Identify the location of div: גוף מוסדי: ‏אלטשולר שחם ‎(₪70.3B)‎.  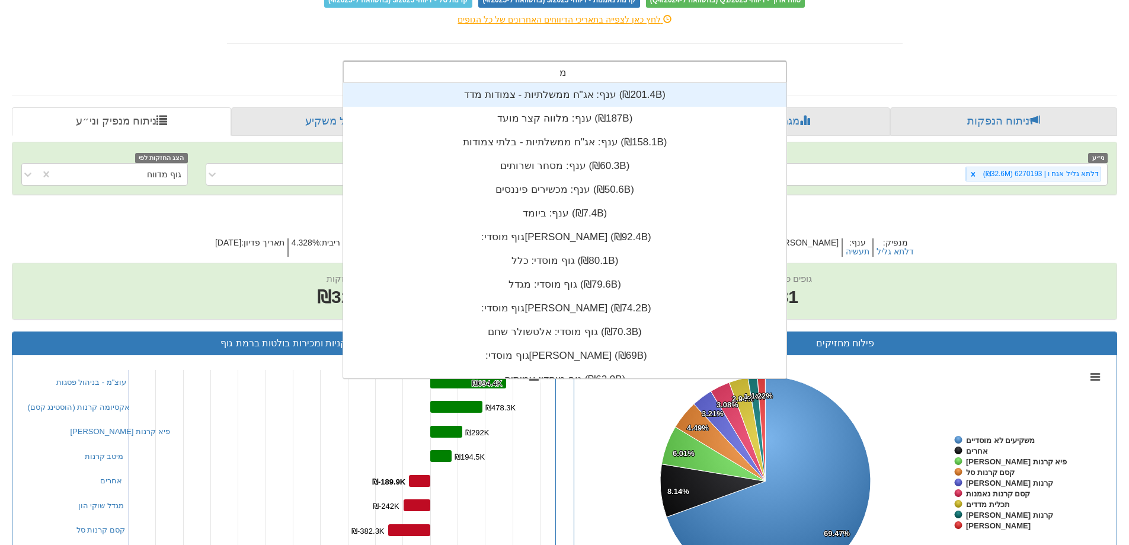
(565, 332).